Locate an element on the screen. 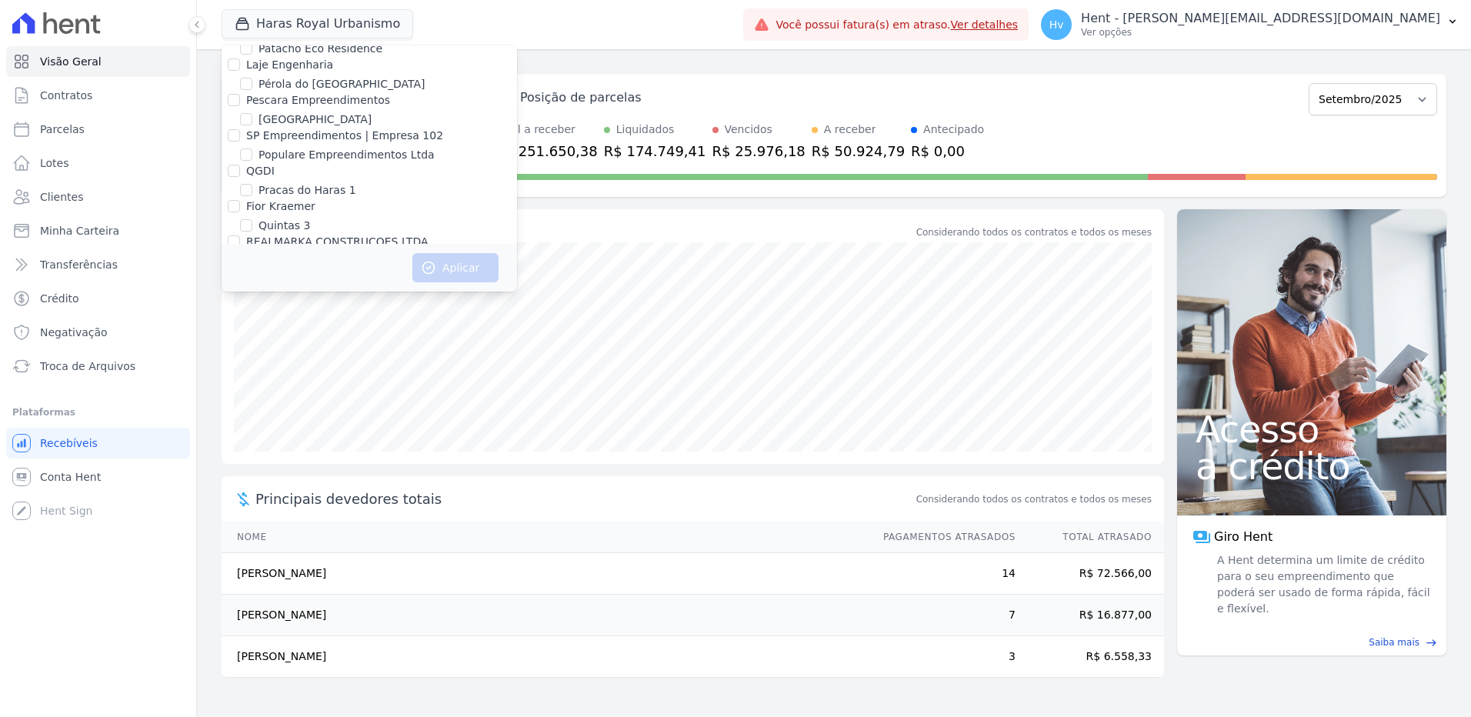  span: Transferências is located at coordinates (78, 265).